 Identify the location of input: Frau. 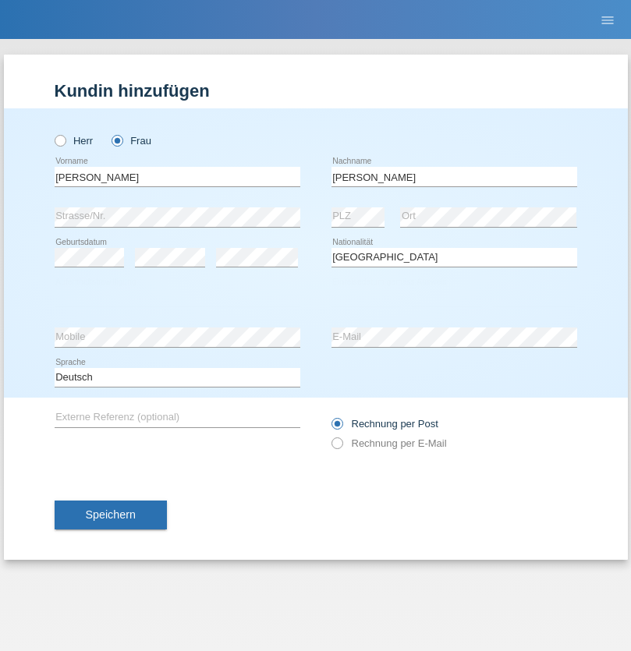
(116, 140).